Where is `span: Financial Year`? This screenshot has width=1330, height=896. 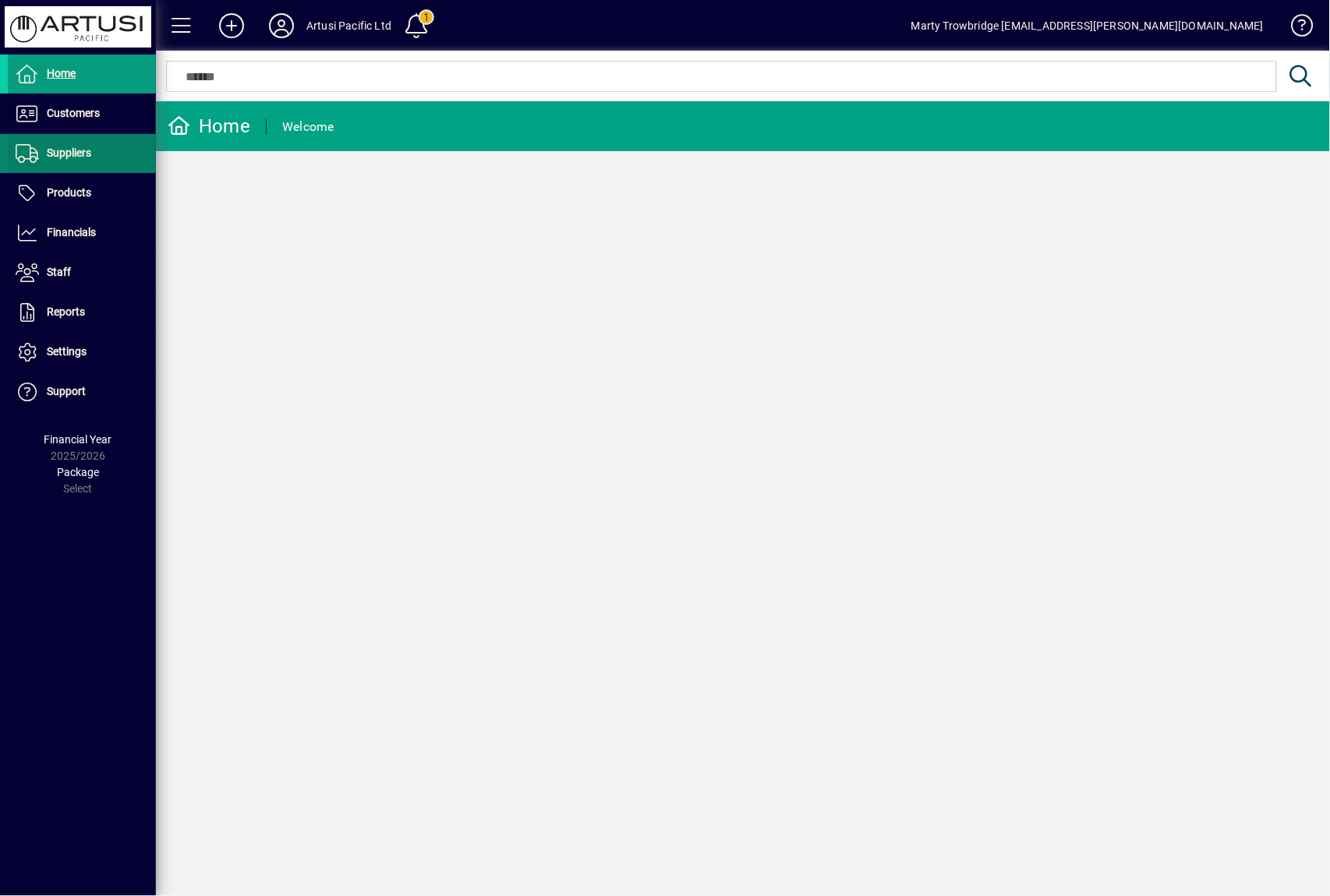 span: Financial Year is located at coordinates (78, 439).